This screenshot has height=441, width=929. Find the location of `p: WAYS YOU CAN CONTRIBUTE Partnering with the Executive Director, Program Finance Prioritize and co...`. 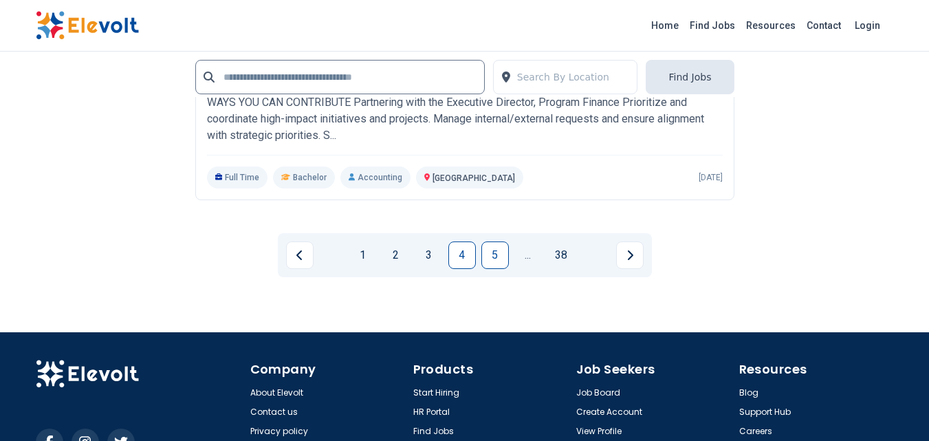

p: WAYS YOU CAN CONTRIBUTE Partnering with the Executive Director, Program Finance Prioritize and co... is located at coordinates (465, 119).